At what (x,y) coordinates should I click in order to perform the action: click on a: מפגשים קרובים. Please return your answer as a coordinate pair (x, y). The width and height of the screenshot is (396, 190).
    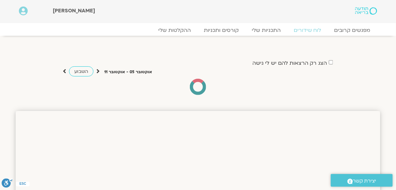
    Looking at the image, I should click on (353, 30).